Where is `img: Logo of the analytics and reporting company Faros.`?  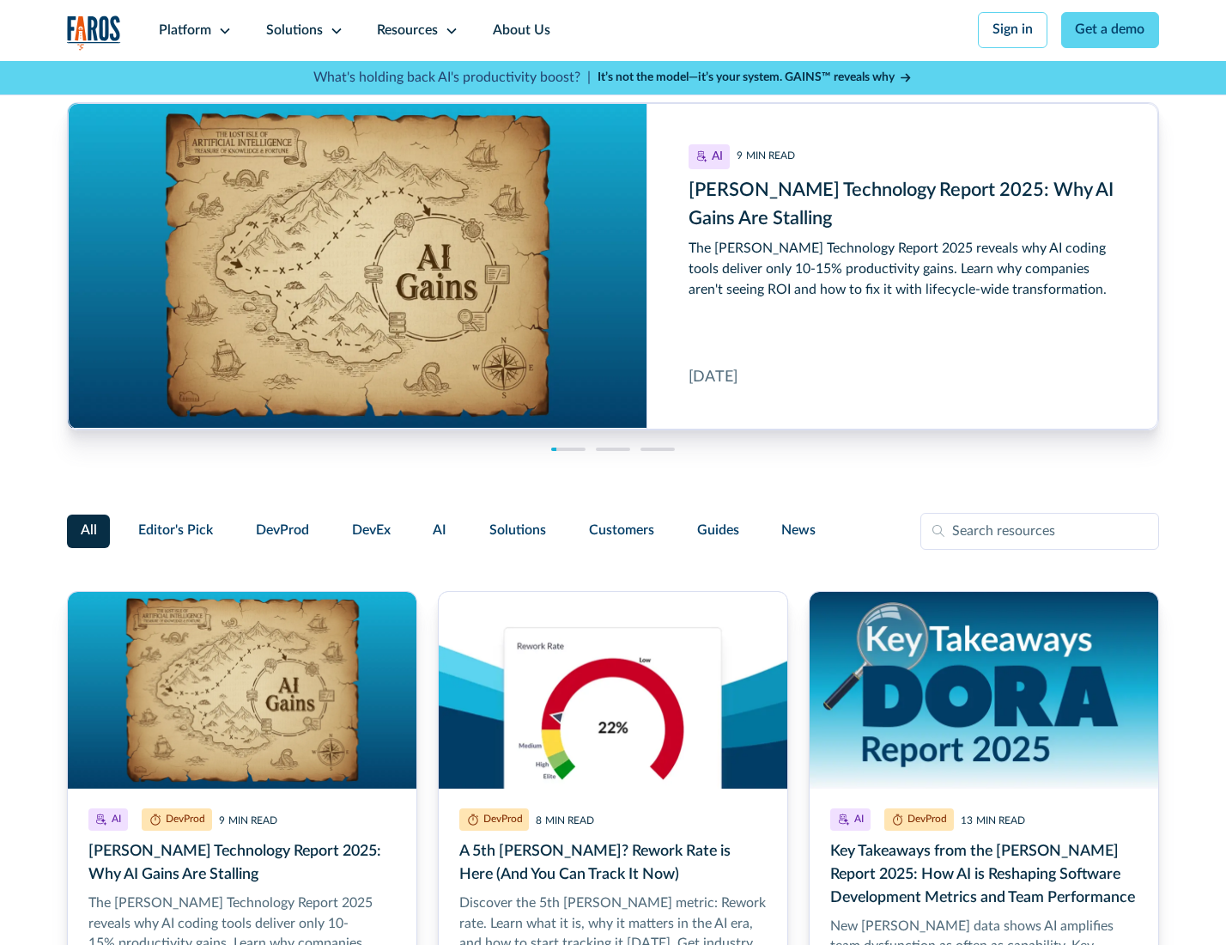
img: Logo of the analytics and reporting company Faros. is located at coordinates (94, 33).